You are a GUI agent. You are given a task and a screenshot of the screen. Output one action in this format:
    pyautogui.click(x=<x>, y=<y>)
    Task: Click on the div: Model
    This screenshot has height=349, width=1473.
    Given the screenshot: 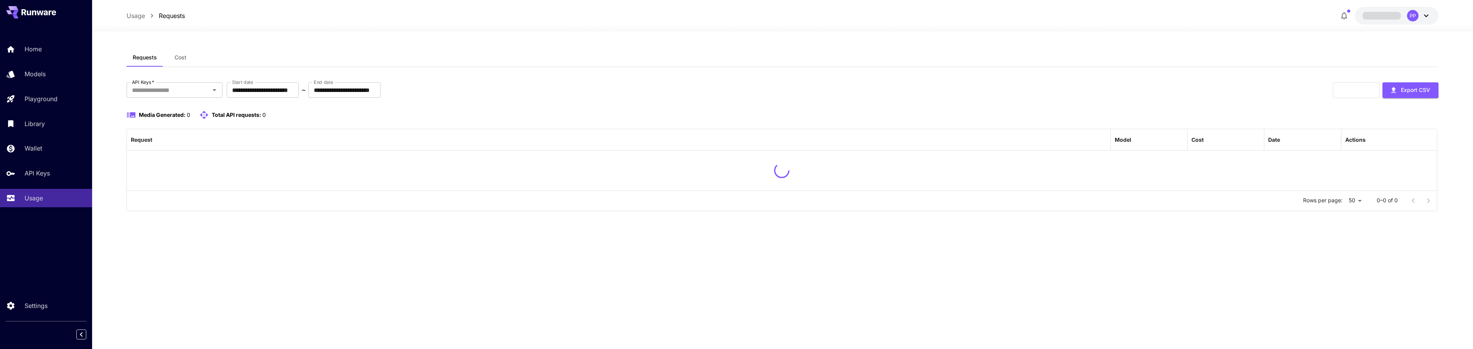 What is the action you would take?
    pyautogui.click(x=1122, y=140)
    